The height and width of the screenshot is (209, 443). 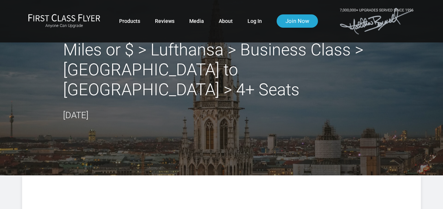 I want to click on a: Join Now, so click(x=297, y=21).